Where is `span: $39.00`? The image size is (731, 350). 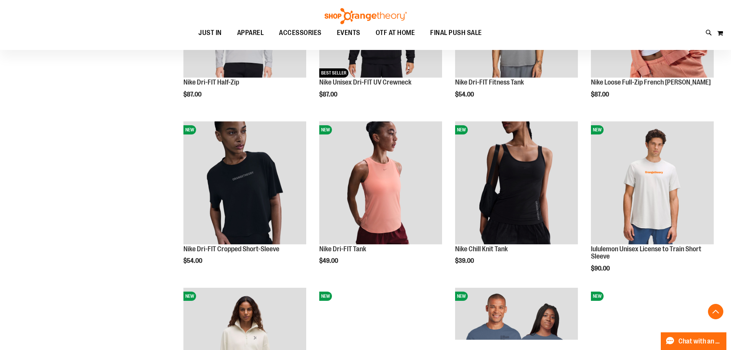
span: $39.00 is located at coordinates (465, 261).